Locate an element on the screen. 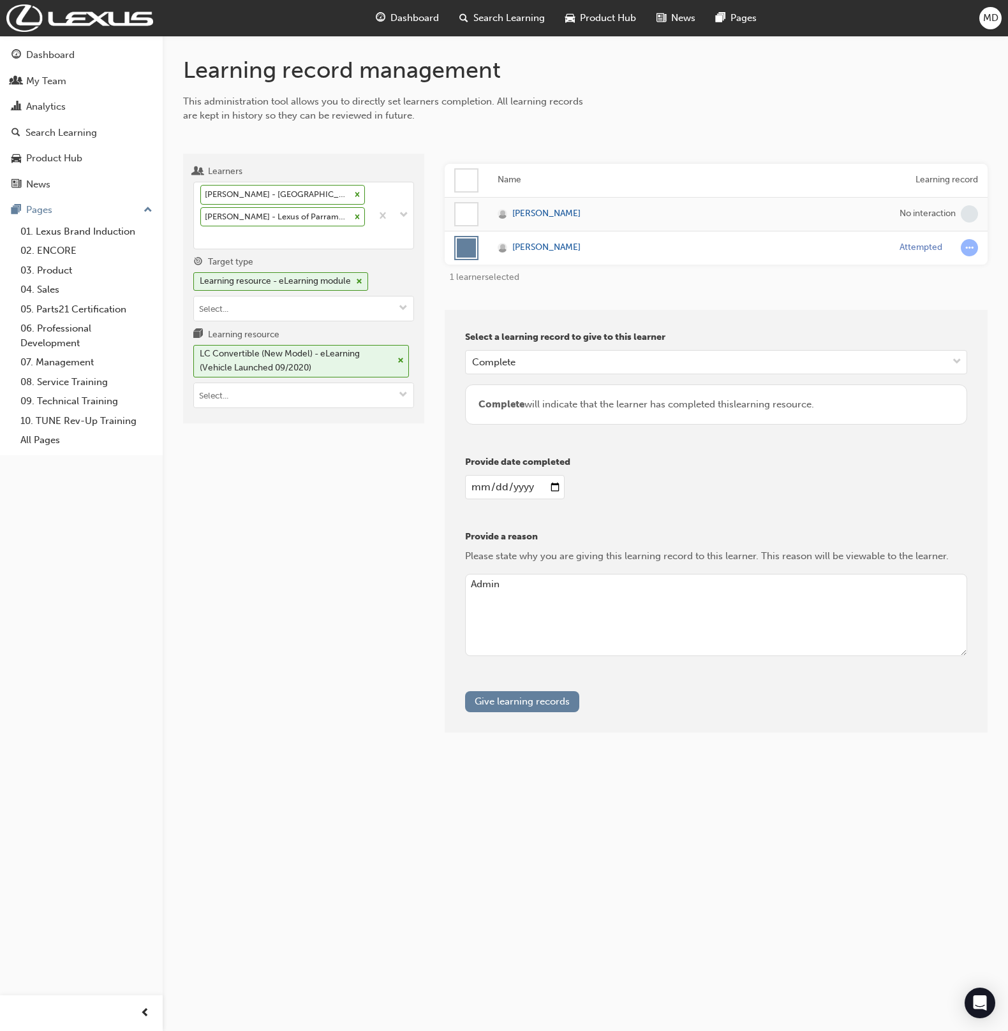  span: MD is located at coordinates (990, 18).